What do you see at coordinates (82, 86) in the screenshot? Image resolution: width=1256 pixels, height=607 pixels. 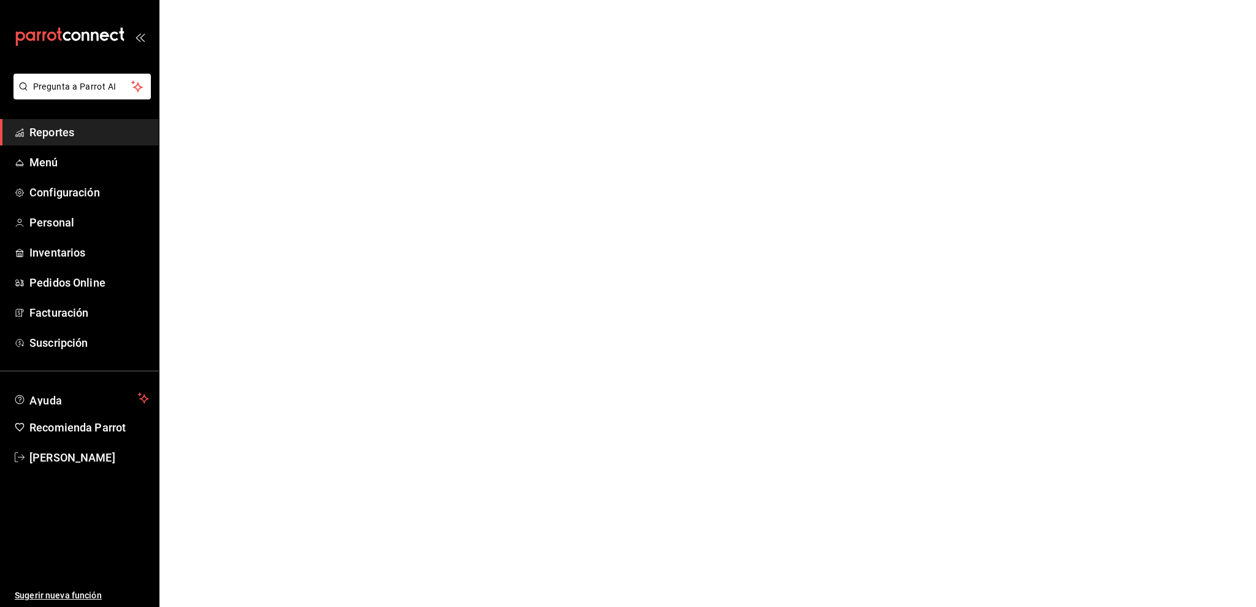 I see `span: Pregunta a Parrot AI` at bounding box center [82, 86].